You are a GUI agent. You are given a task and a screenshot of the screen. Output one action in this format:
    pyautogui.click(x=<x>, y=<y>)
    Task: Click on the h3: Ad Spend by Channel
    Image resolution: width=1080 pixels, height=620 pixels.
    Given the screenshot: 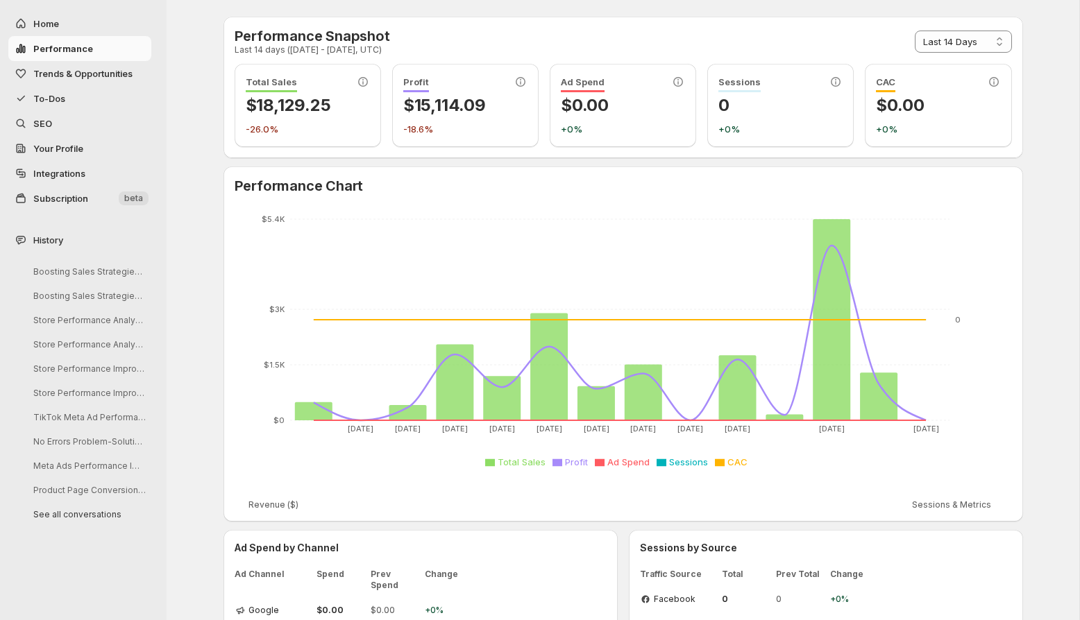 What is the action you would take?
    pyautogui.click(x=421, y=548)
    